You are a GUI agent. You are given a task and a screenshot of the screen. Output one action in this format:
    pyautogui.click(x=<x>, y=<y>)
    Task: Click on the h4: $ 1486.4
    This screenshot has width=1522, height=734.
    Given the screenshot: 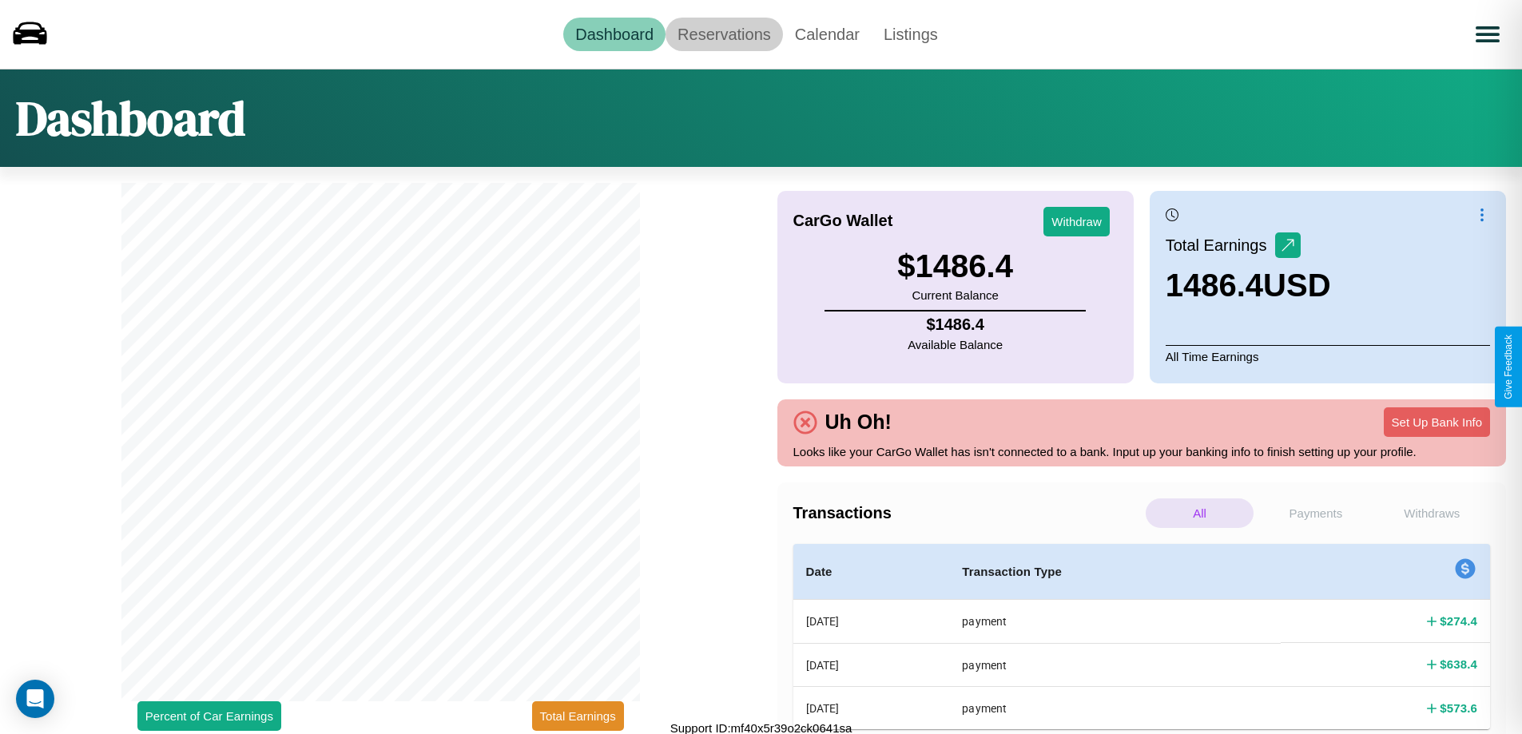 What is the action you would take?
    pyautogui.click(x=954, y=324)
    